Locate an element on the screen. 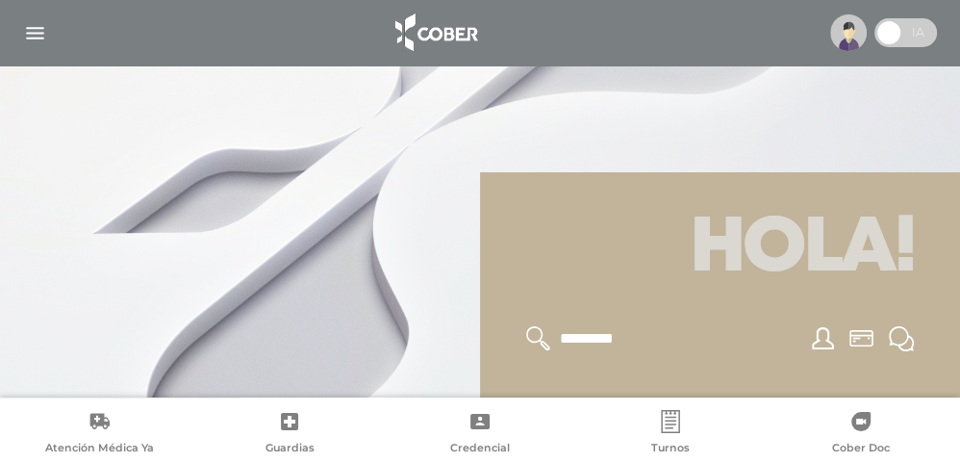 The width and height of the screenshot is (960, 463). h1: Hola! is located at coordinates (720, 249).